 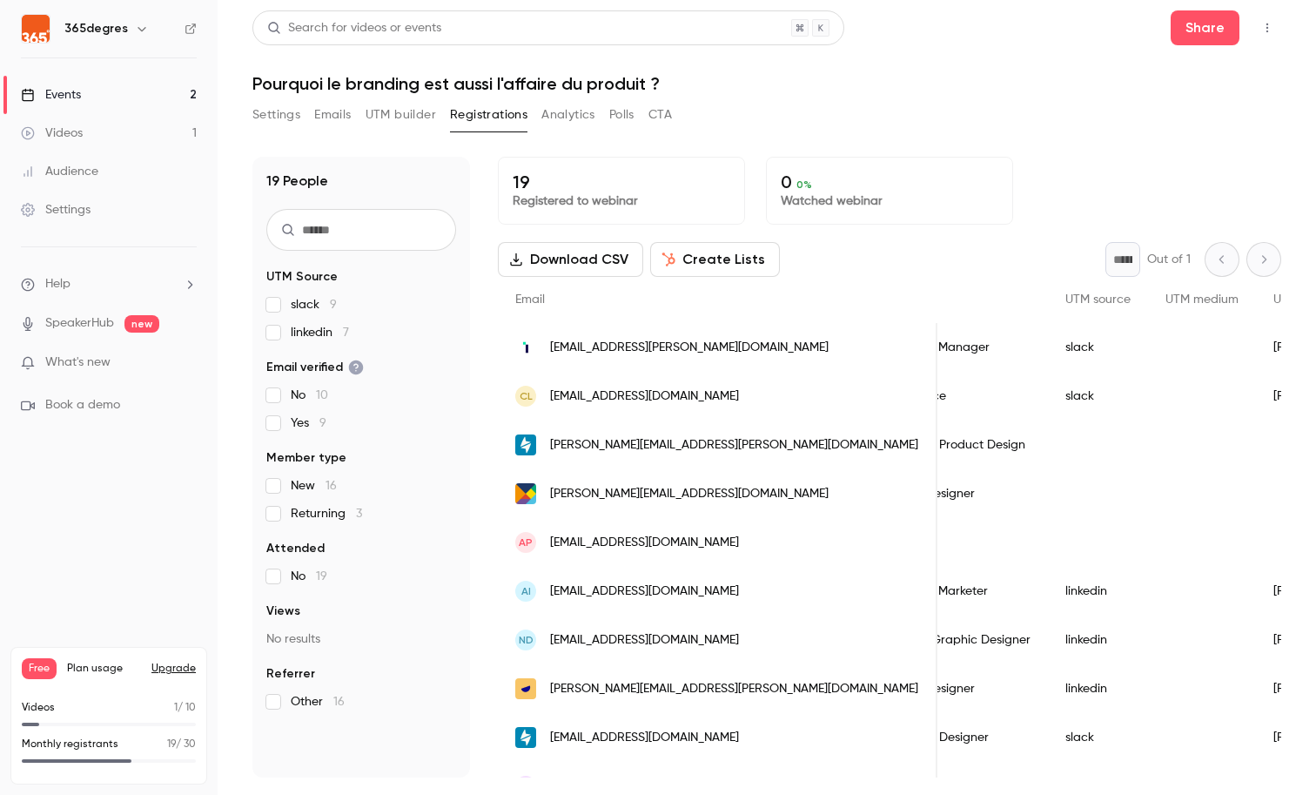 I want to click on span: CL, so click(x=526, y=396).